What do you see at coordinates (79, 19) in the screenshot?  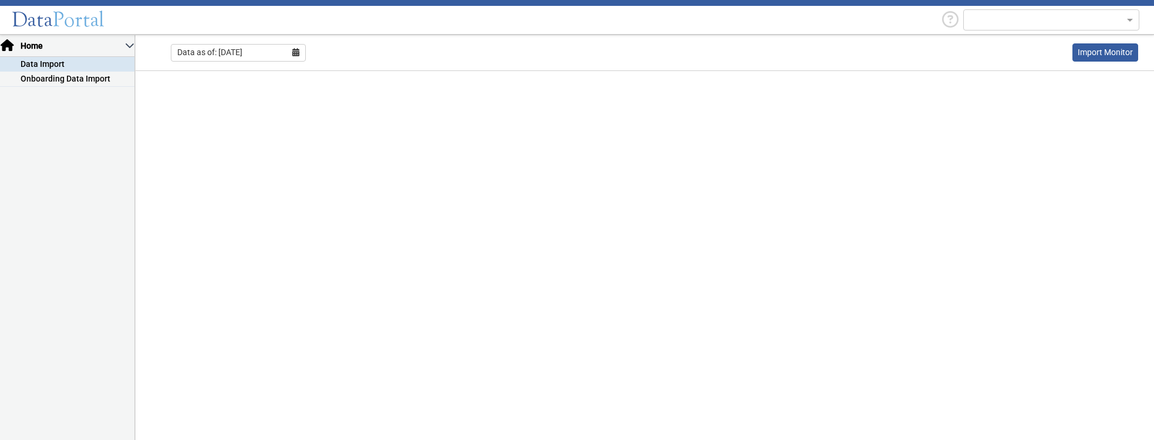 I see `span: Portal` at bounding box center [79, 19].